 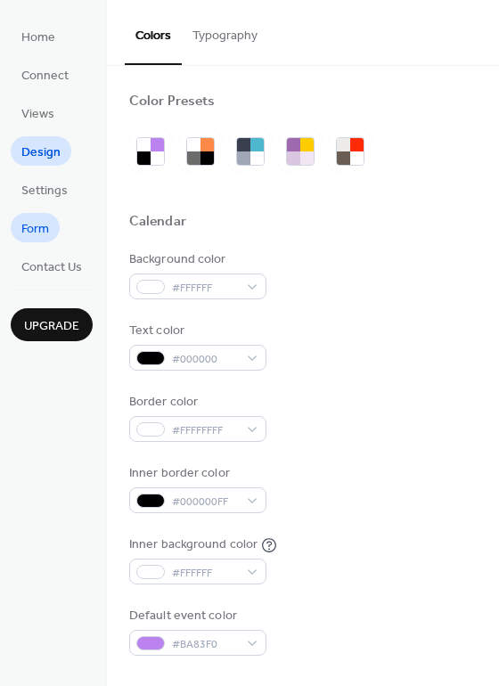 I want to click on span: Views, so click(x=37, y=114).